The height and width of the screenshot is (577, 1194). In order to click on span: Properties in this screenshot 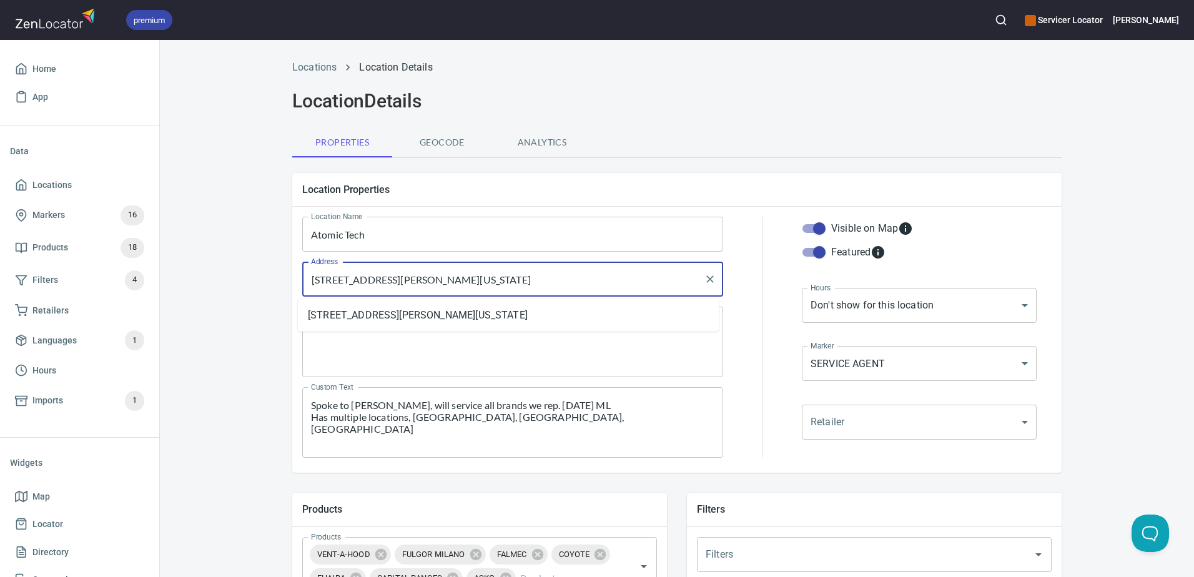, I will do `click(342, 142)`.